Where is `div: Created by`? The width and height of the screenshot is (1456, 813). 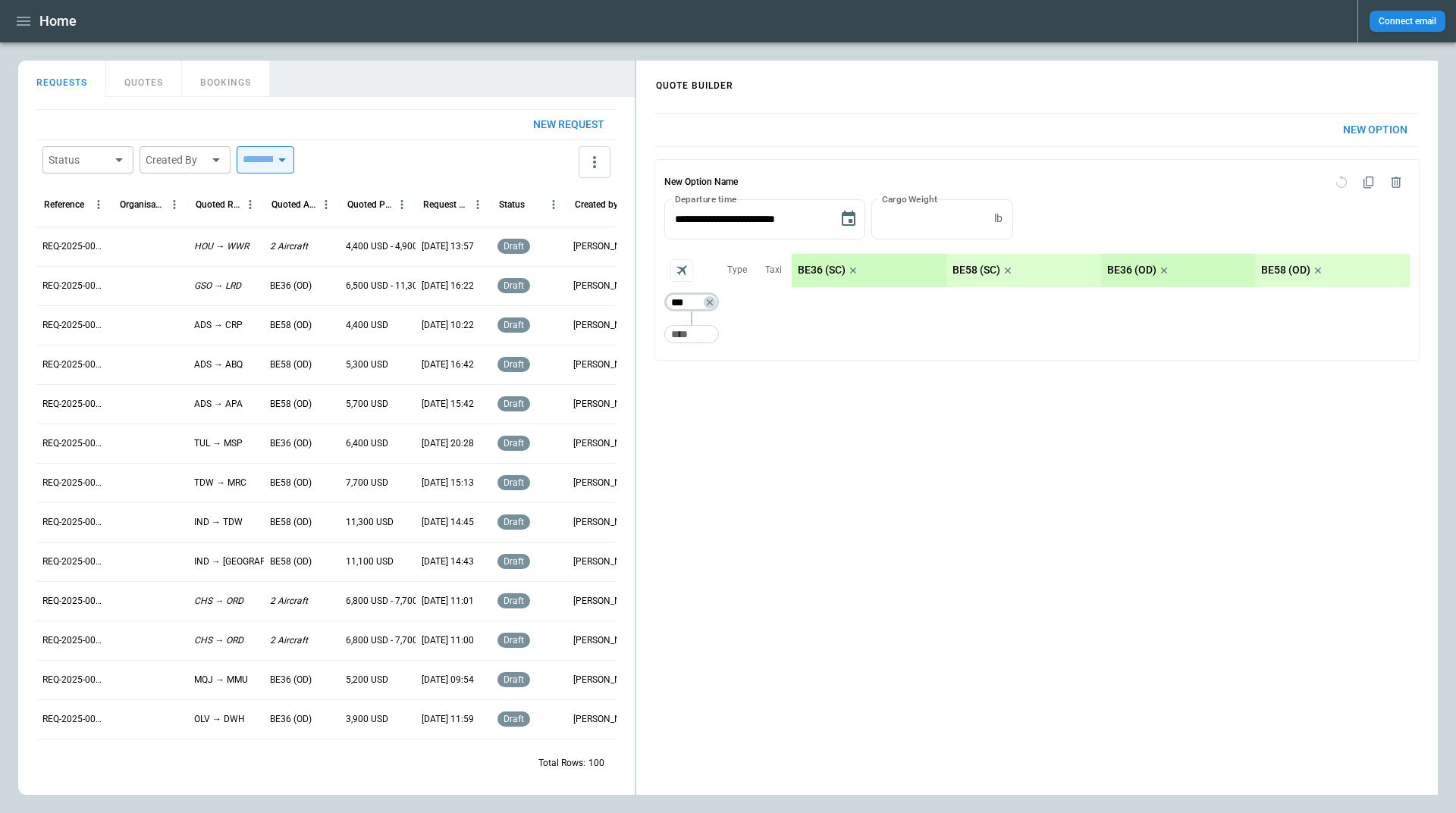 div: Created by is located at coordinates (596, 204).